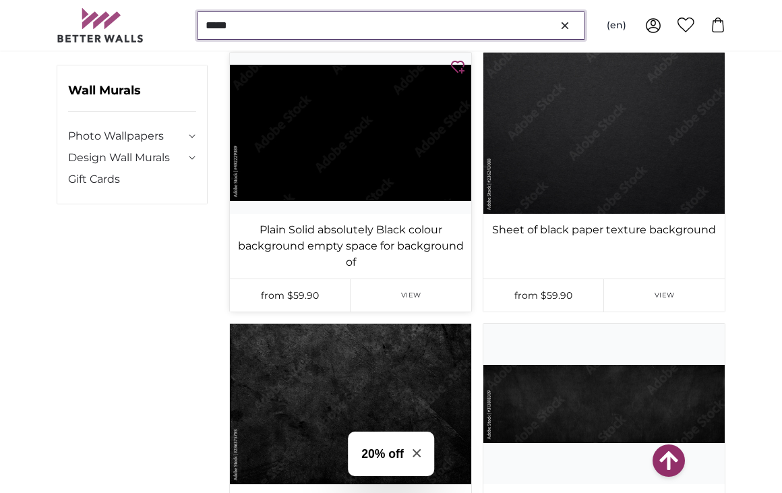 The image size is (782, 493). What do you see at coordinates (127, 158) in the screenshot?
I see `a: Design Wall Murals` at bounding box center [127, 158].